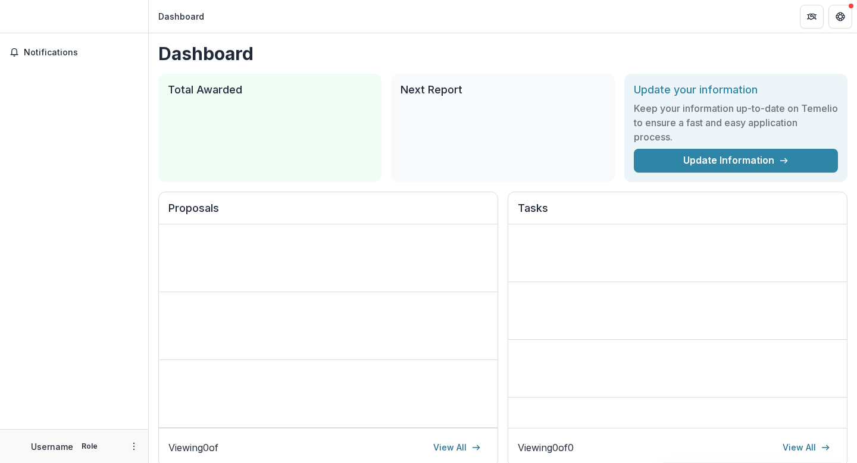  What do you see at coordinates (502, 90) in the screenshot?
I see `h2: Next Report` at bounding box center [502, 90].